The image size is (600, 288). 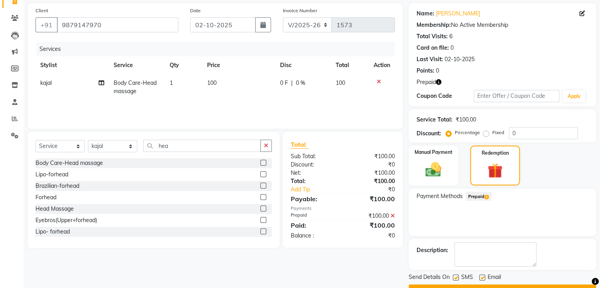 I want to click on span: 1, so click(x=171, y=83).